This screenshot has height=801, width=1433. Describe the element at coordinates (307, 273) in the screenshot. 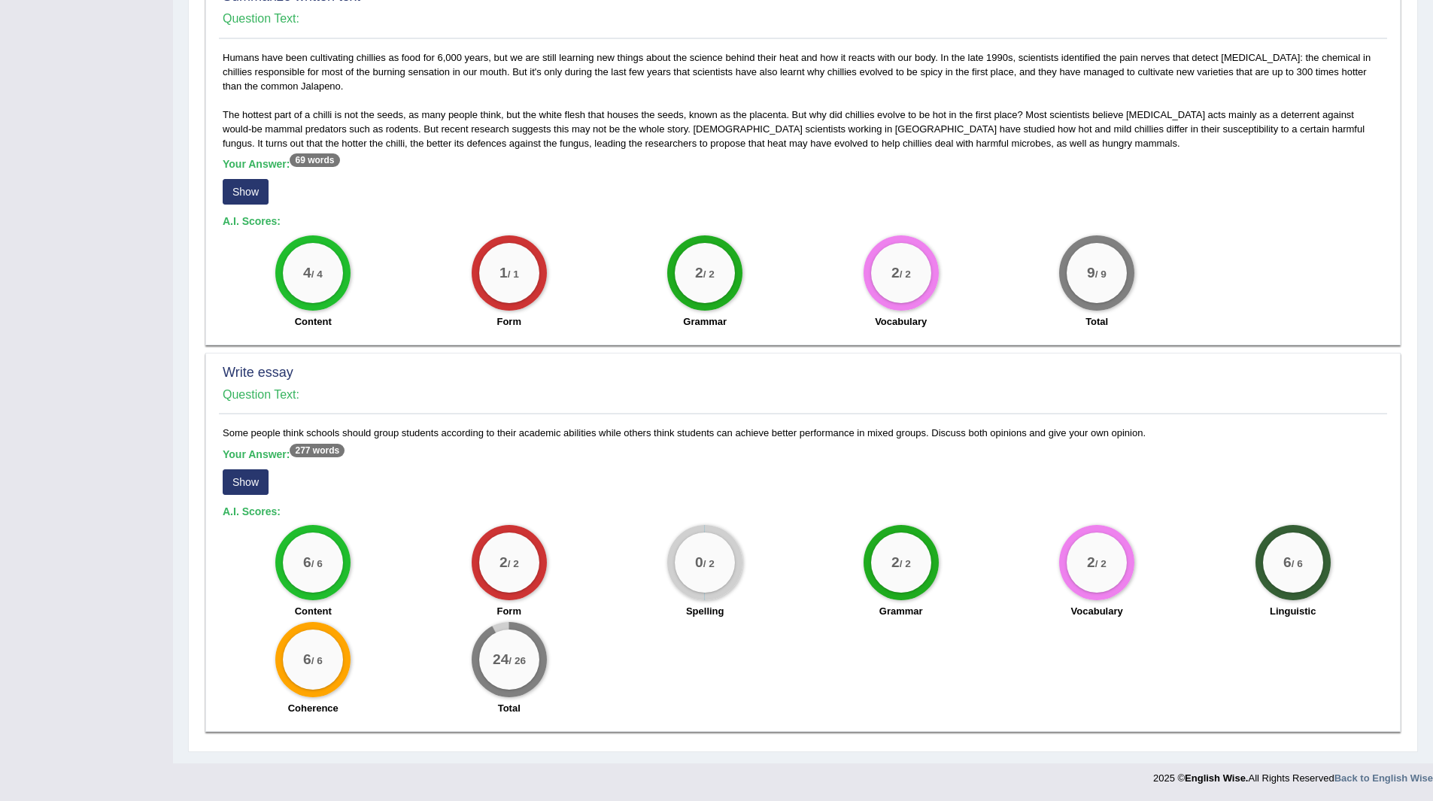

I see `big: 4` at that location.